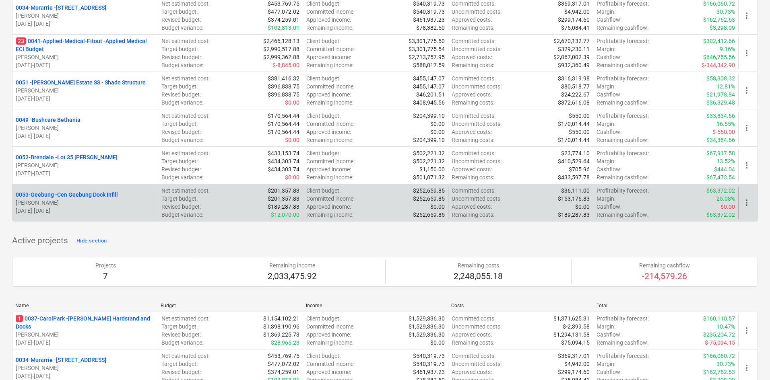  Describe the element at coordinates (750, 361) in the screenshot. I see `div: Chat Widget` at that location.